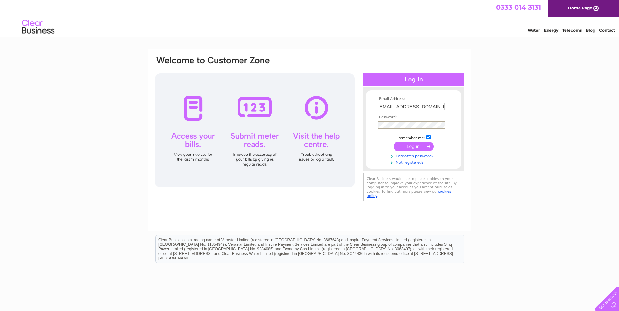  I want to click on a: Telecoms, so click(572, 30).